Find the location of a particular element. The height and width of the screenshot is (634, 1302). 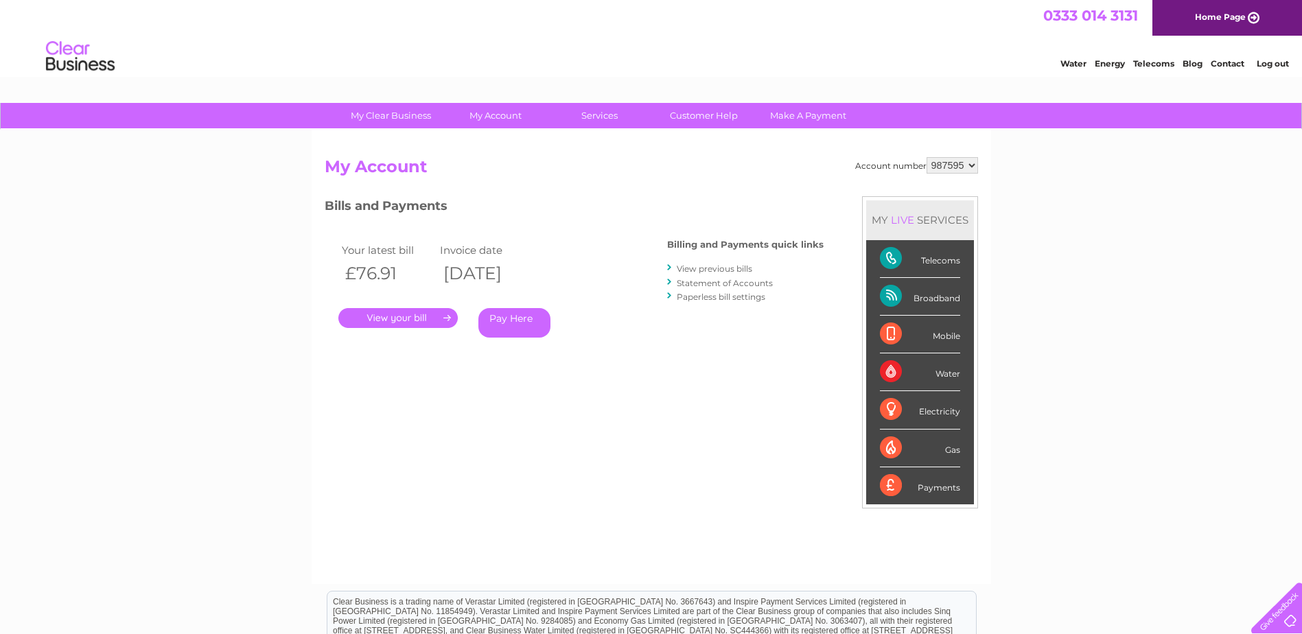

a: Customer Help is located at coordinates (704, 115).